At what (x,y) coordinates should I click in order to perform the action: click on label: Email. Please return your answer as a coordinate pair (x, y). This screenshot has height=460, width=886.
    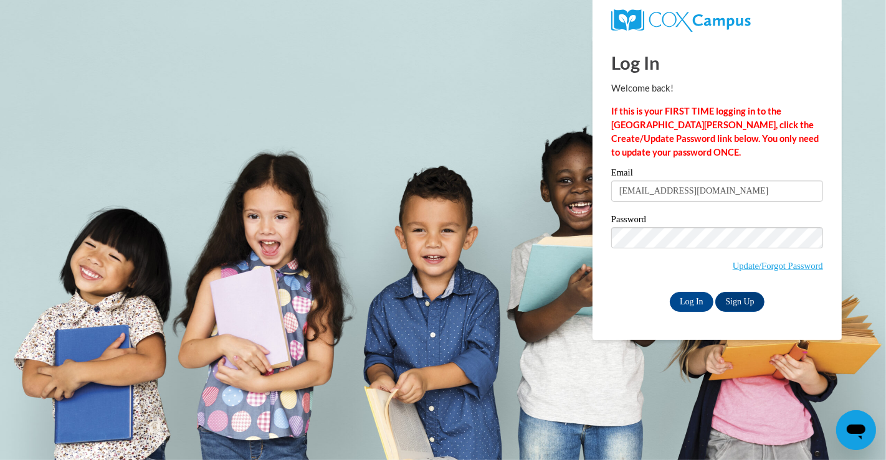
    Looking at the image, I should click on (717, 174).